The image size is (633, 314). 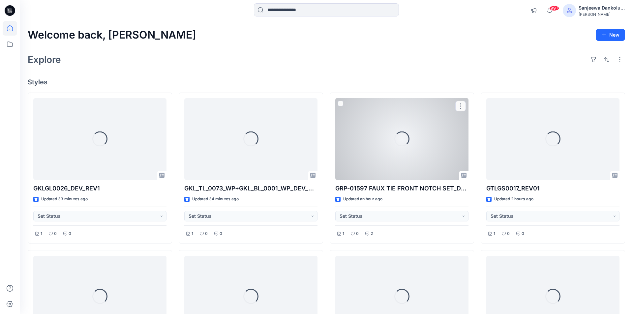 What do you see at coordinates (326, 82) in the screenshot?
I see `h4: Styles` at bounding box center [326, 82].